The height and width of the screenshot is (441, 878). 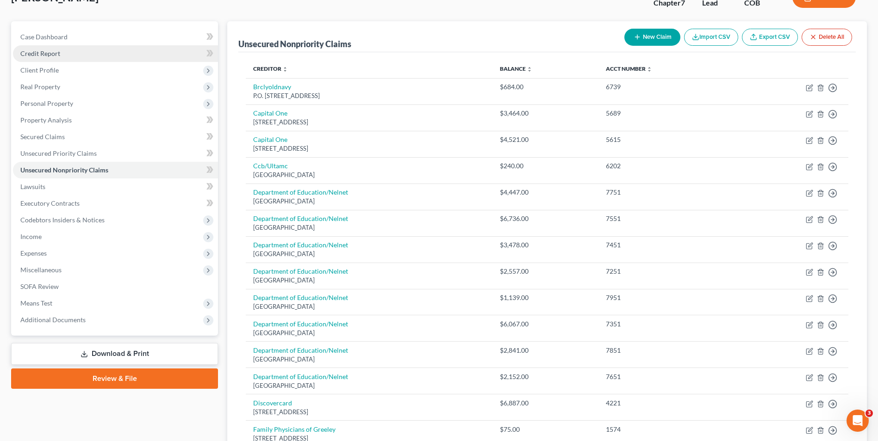 What do you see at coordinates (545, 430) in the screenshot?
I see `div: $75.00` at bounding box center [545, 430].